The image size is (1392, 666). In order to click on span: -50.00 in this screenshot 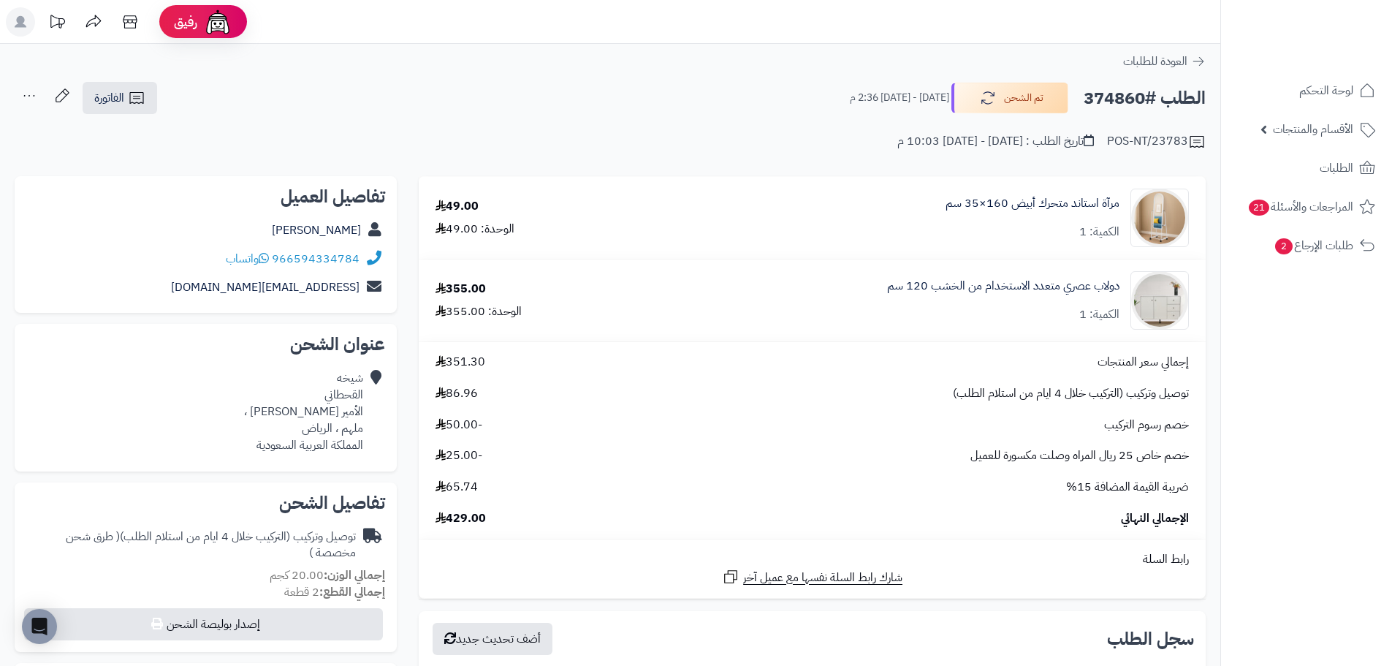, I will do `click(459, 424)`.